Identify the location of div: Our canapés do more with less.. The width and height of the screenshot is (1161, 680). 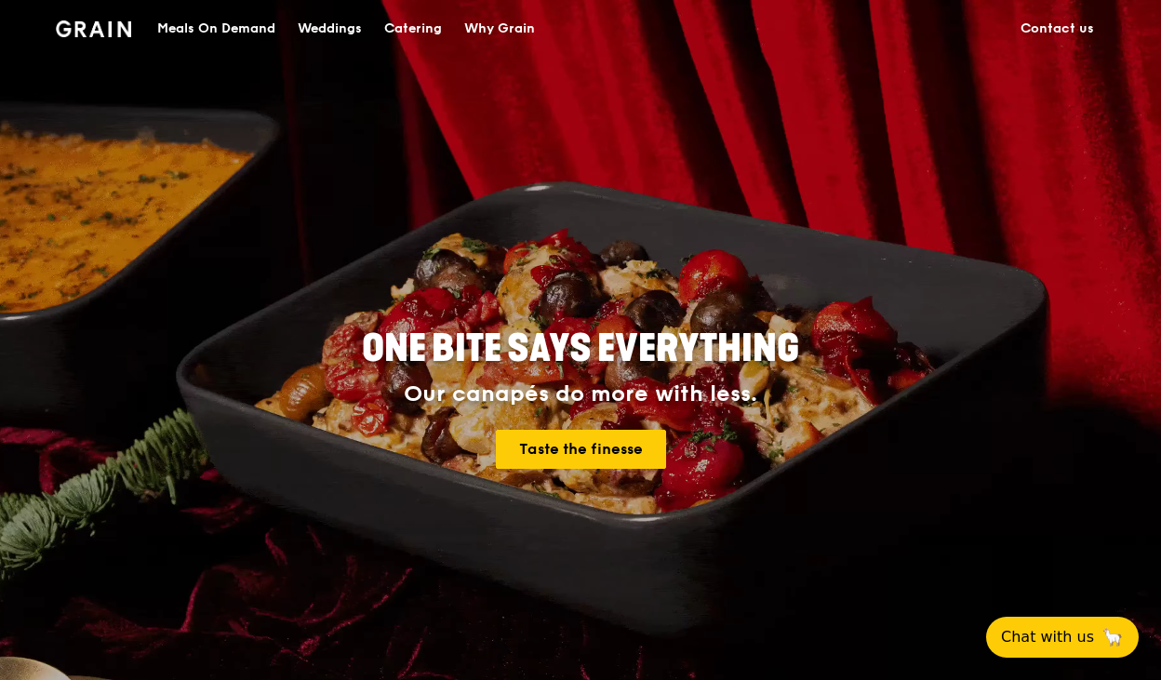
(581, 394).